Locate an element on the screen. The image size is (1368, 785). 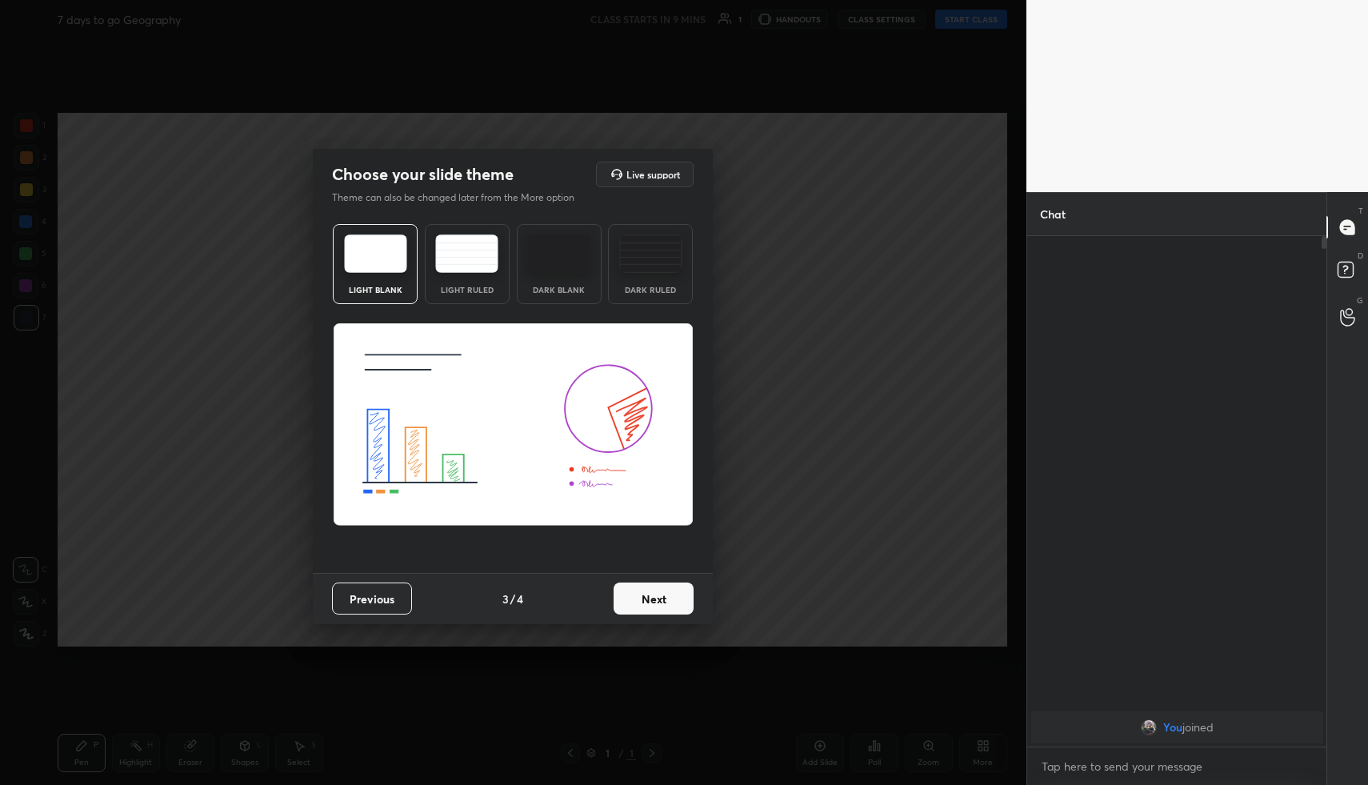
div: Light Ruled is located at coordinates (467, 290).